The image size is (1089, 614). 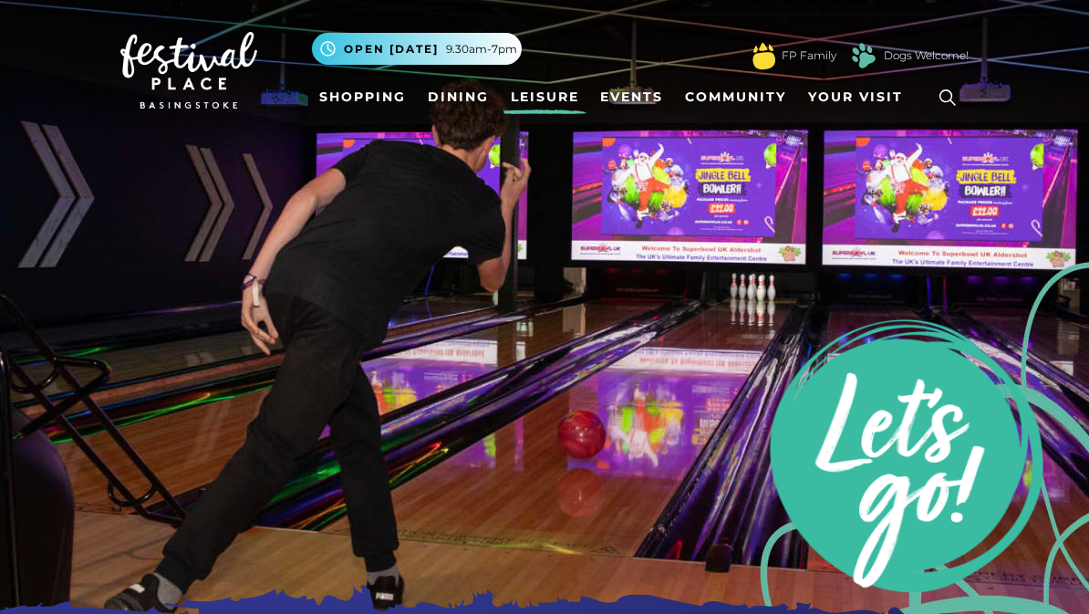 What do you see at coordinates (809, 56) in the screenshot?
I see `a: FP Family` at bounding box center [809, 56].